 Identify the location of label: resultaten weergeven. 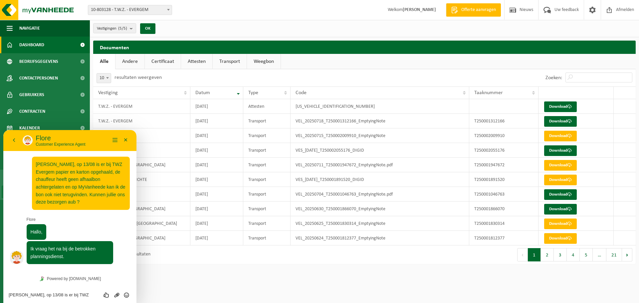
(138, 78).